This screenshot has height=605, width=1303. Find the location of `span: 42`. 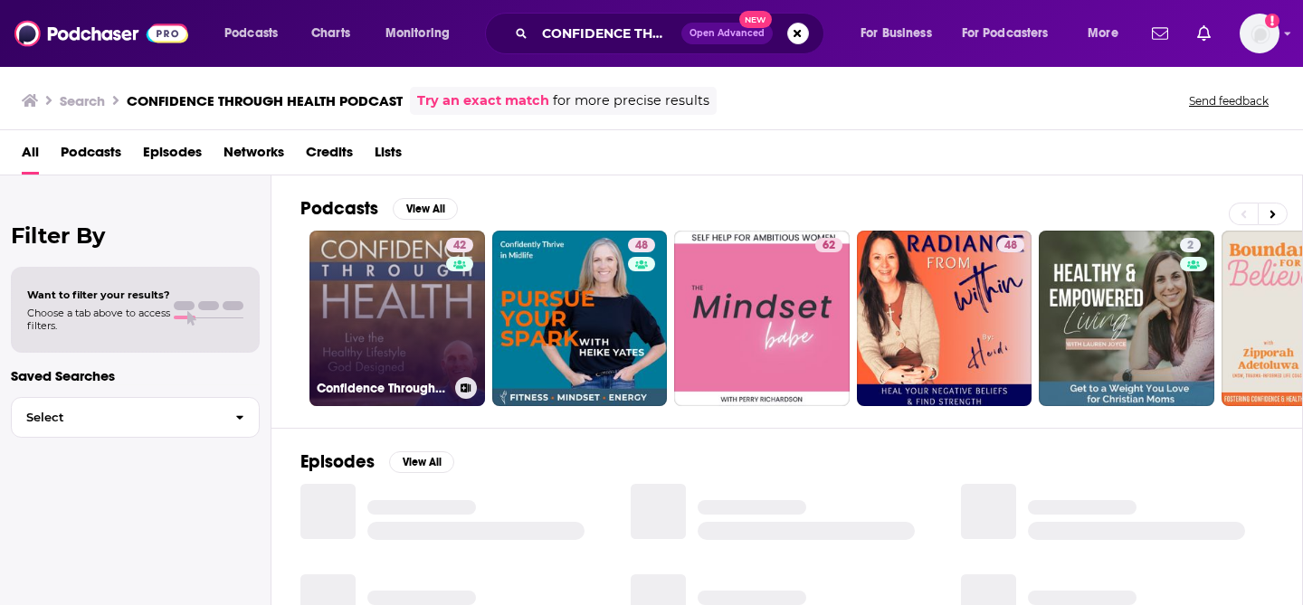

span: 42 is located at coordinates (460, 246).